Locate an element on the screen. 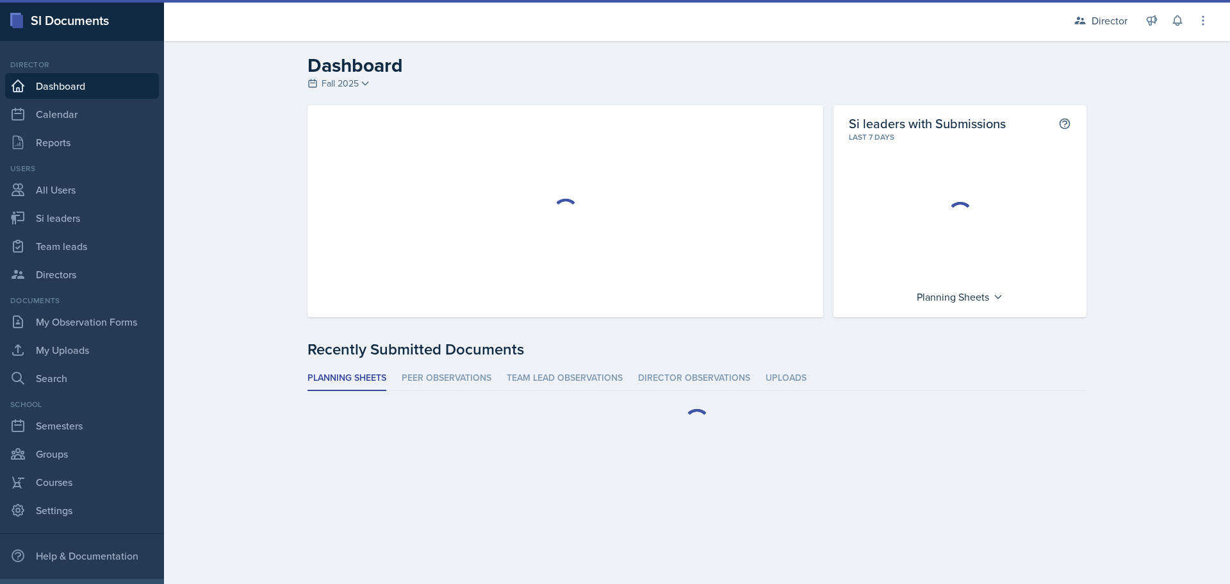 This screenshot has height=584, width=1230. div: Last 7 days is located at coordinates (960, 137).